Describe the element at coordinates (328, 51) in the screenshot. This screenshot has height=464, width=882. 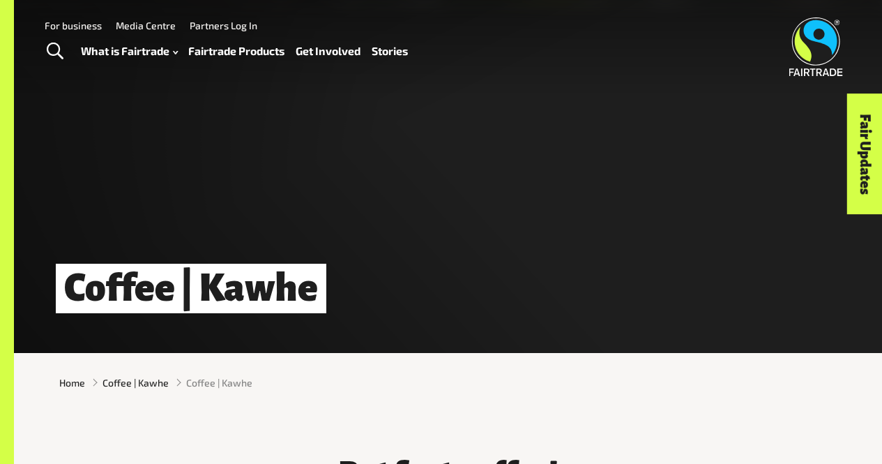
I see `a: Get Involved` at that location.